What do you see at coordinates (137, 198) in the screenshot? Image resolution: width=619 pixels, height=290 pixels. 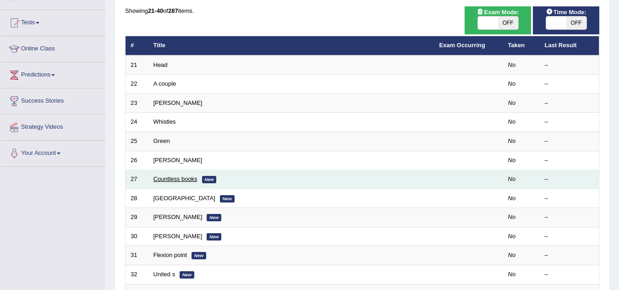 I see `td: 28` at bounding box center [137, 198].